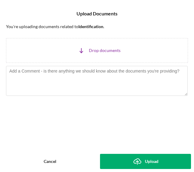 The height and width of the screenshot is (172, 194). I want to click on div: Cancel, so click(50, 161).